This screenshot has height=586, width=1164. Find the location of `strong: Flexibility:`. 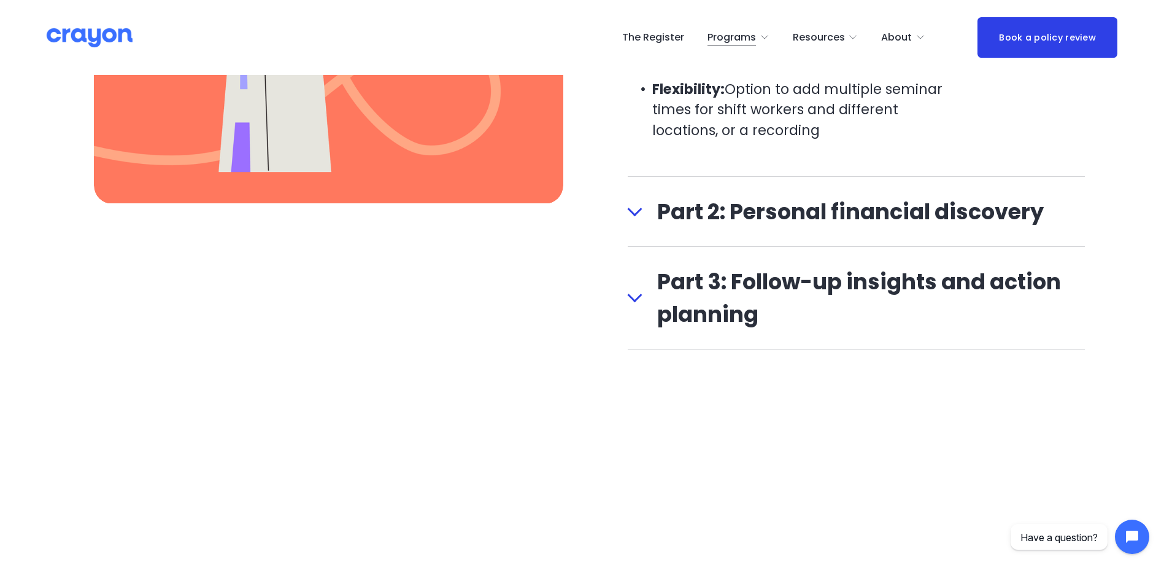

strong: Flexibility: is located at coordinates (689, 89).